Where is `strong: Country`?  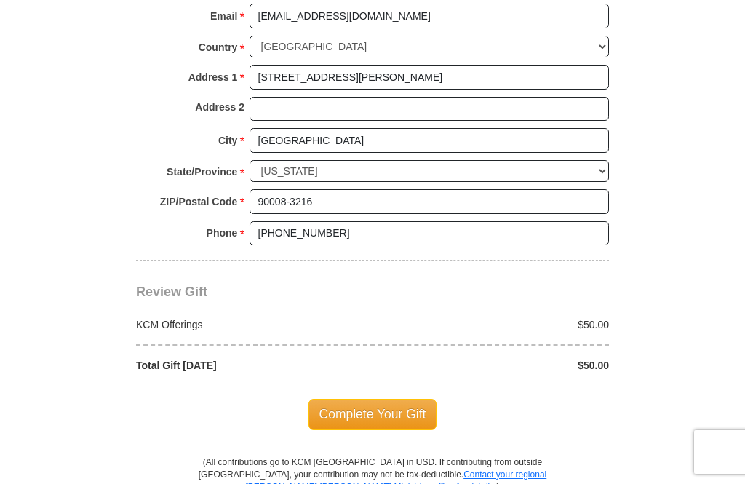
strong: Country is located at coordinates (218, 47).